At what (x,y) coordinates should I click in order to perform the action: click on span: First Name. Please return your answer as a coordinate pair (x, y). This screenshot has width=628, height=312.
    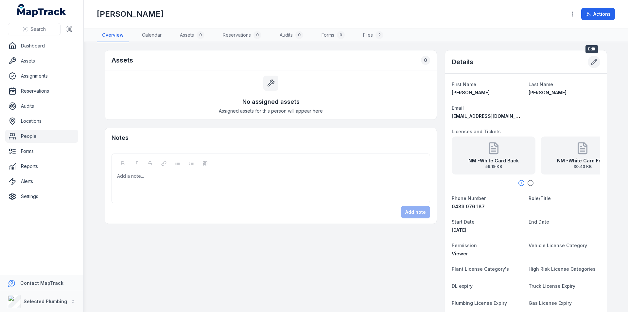
    Looking at the image, I should click on (464, 84).